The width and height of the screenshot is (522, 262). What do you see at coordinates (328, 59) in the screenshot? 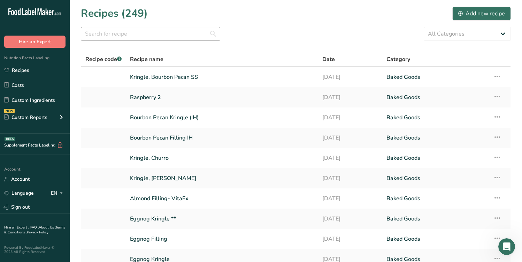
I see `span: Date` at bounding box center [328, 59].